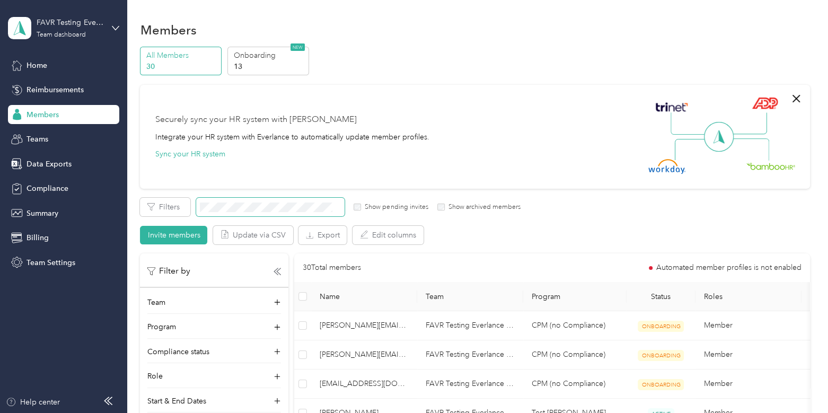 This screenshot has height=413, width=828. What do you see at coordinates (482, 207) in the screenshot?
I see `label: Show archived members` at bounding box center [482, 207].